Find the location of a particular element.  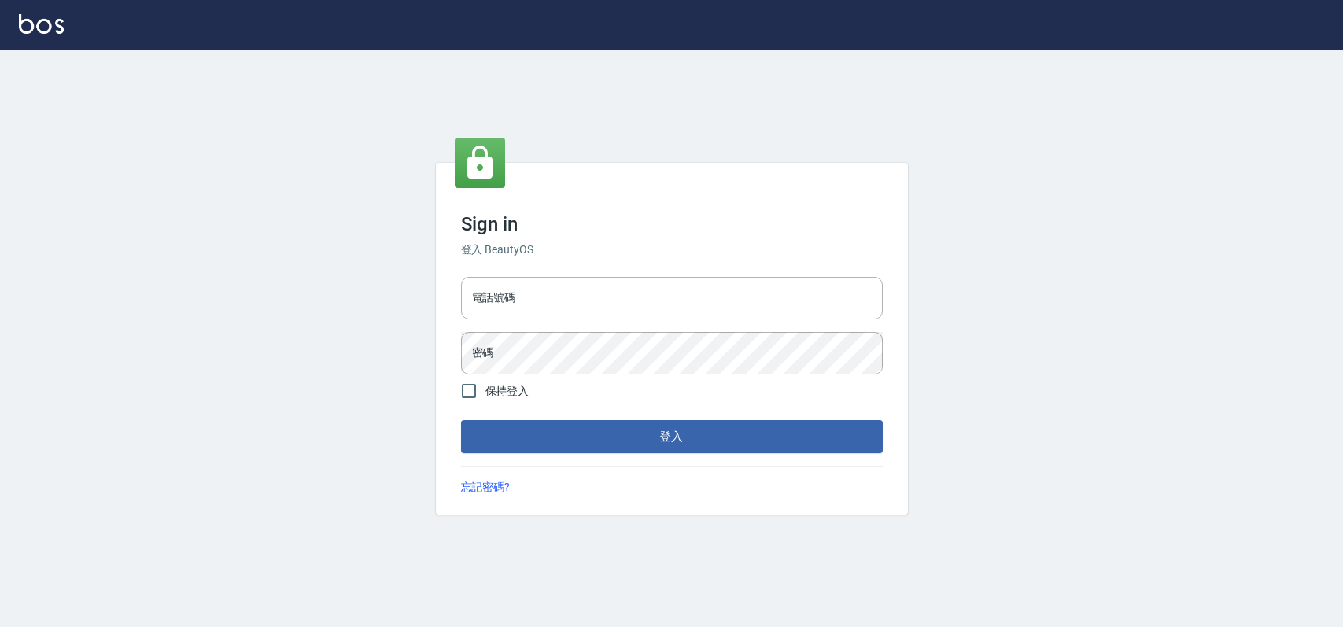

h6: 登入 BeautyOS is located at coordinates (672, 249).